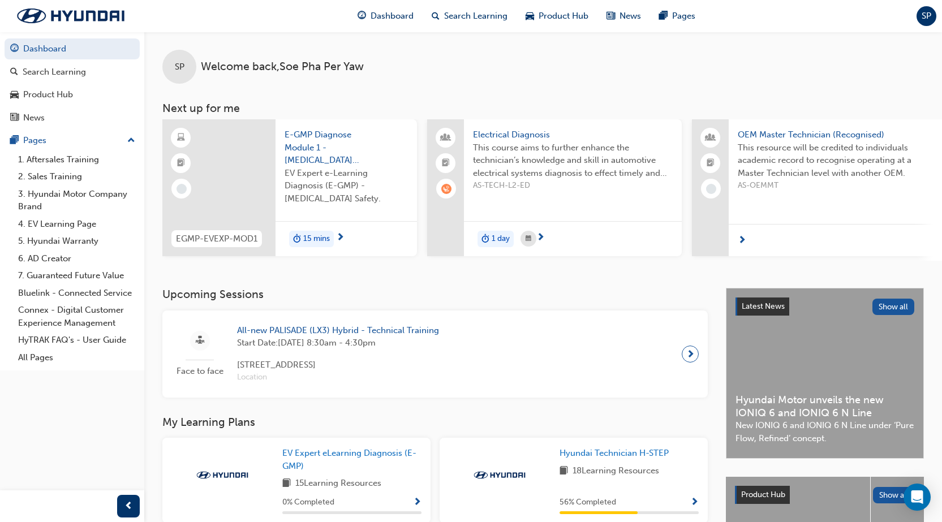 The image size is (942, 522). I want to click on span: news-icon, so click(610, 16).